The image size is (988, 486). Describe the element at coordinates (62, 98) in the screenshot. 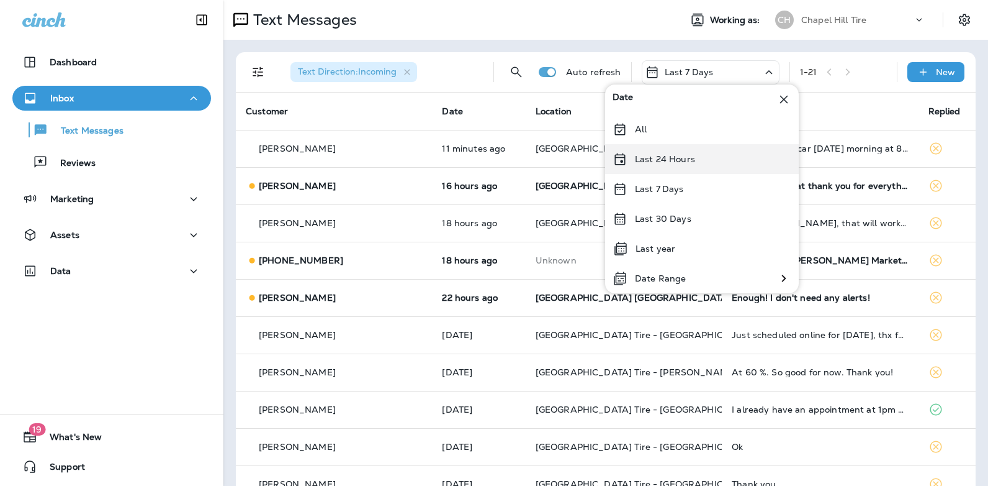

I see `p: Inbox` at that location.